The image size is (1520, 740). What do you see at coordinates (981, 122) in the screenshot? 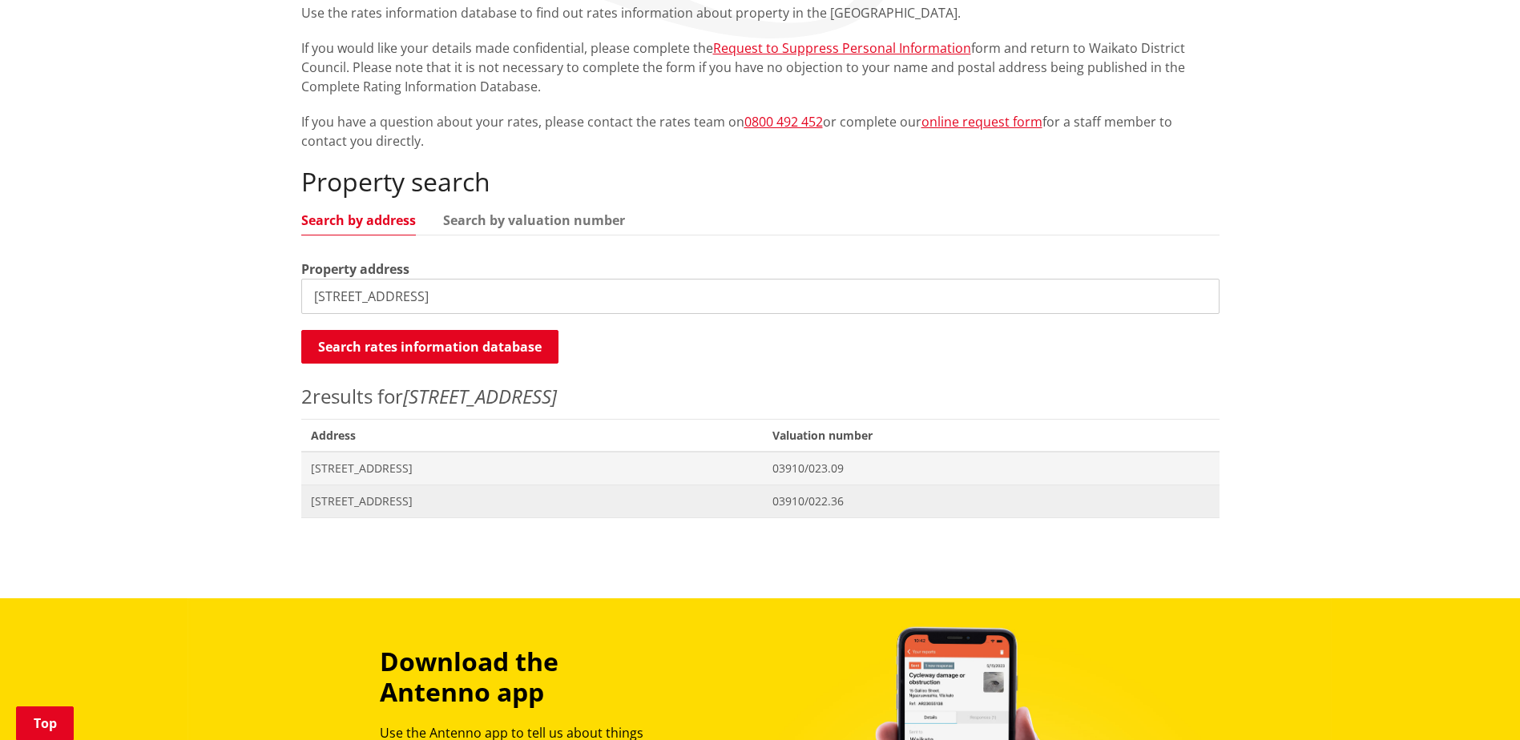
I see `a: online request form` at bounding box center [981, 122].